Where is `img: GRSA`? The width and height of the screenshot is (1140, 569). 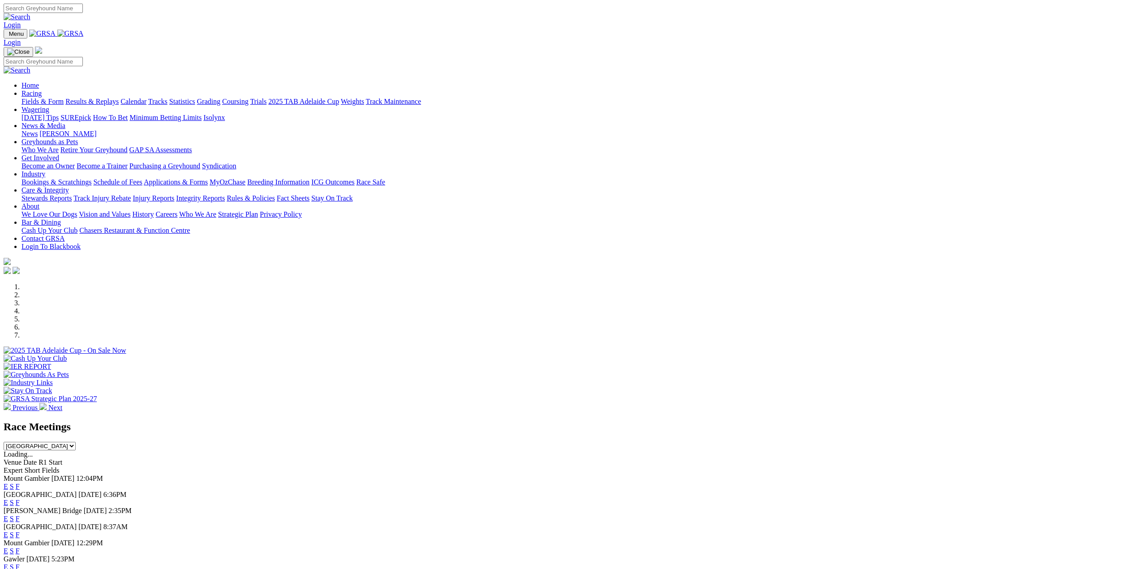
img: GRSA is located at coordinates (70, 34).